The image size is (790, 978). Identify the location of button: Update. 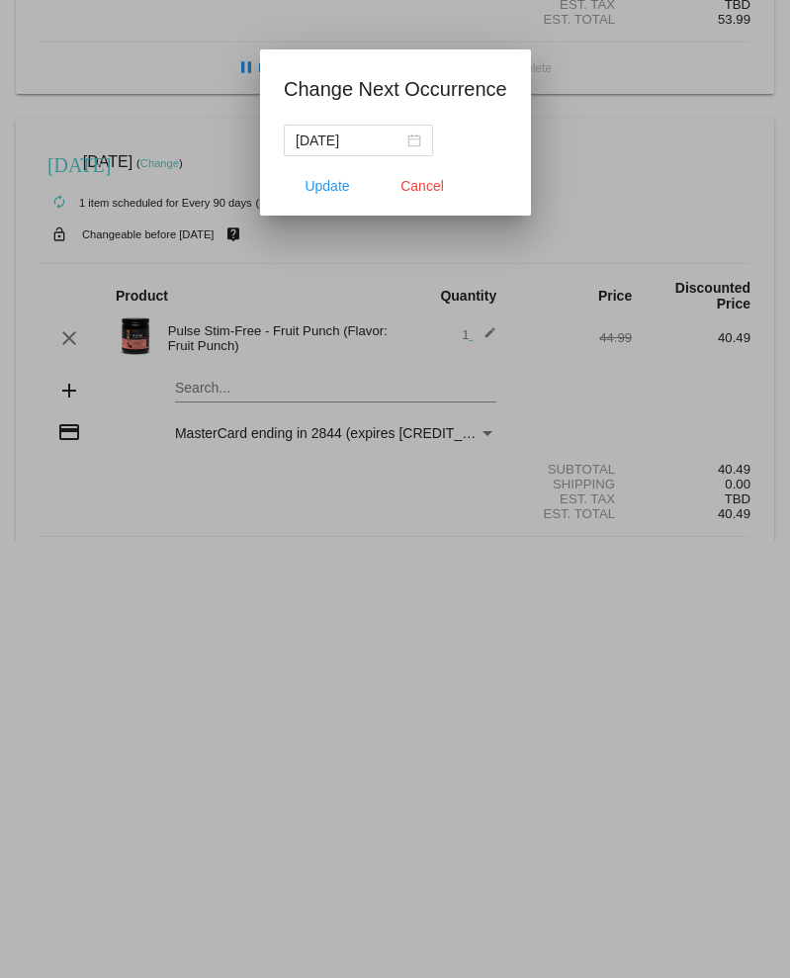
(327, 186).